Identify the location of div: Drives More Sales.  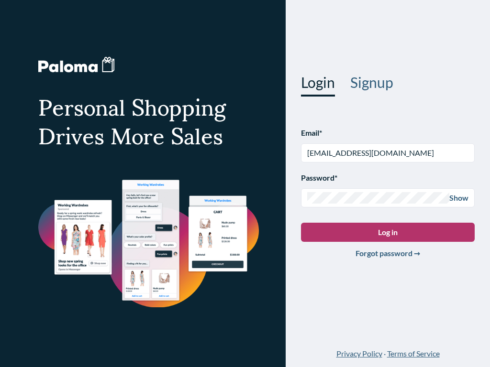
(148, 134).